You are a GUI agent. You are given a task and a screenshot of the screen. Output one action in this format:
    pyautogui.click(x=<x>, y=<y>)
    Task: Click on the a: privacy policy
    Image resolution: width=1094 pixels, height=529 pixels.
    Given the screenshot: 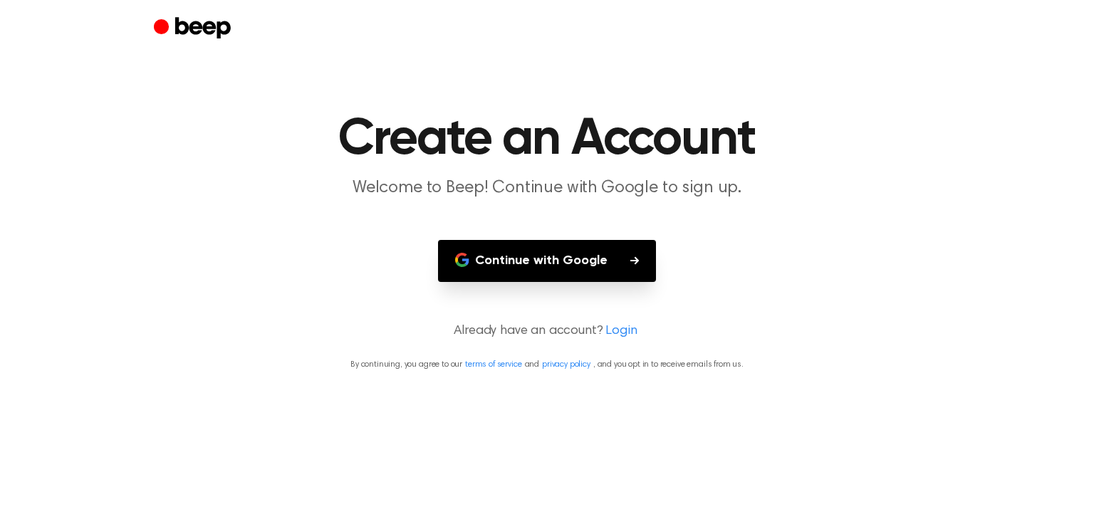 What is the action you would take?
    pyautogui.click(x=566, y=365)
    